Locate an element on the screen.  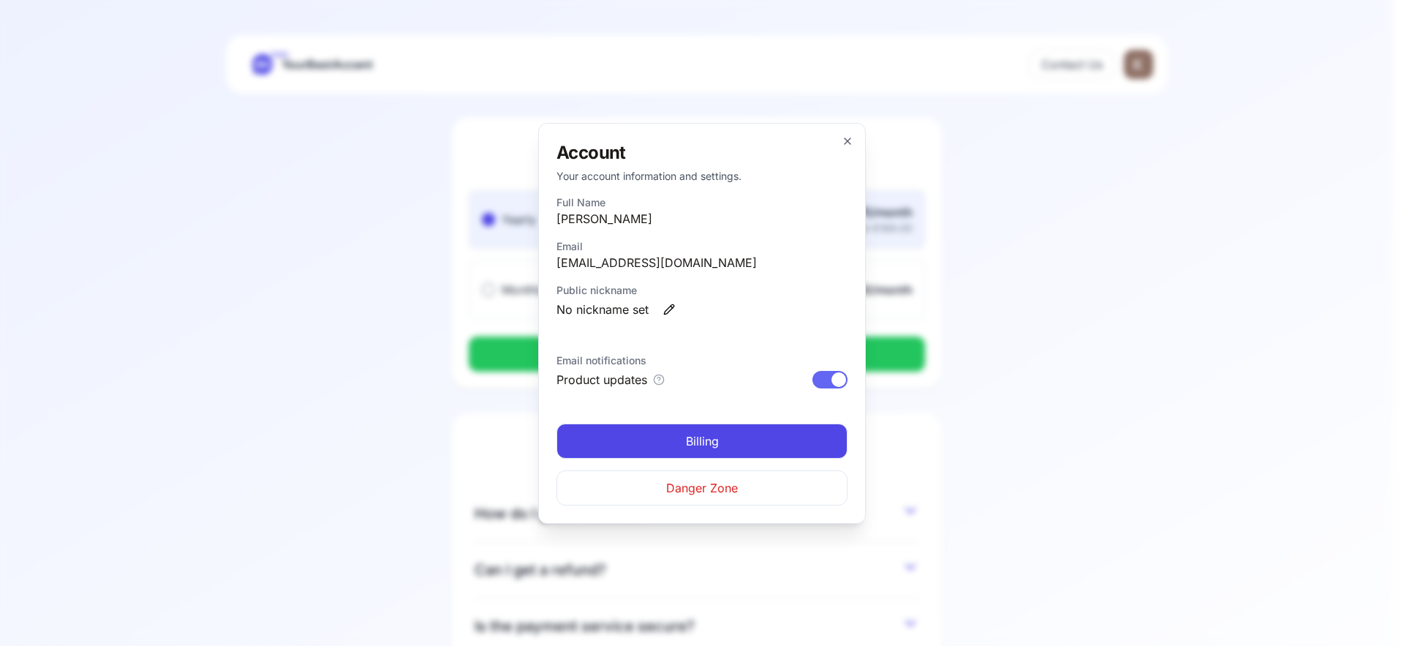
span: Product updates is located at coordinates (602, 380).